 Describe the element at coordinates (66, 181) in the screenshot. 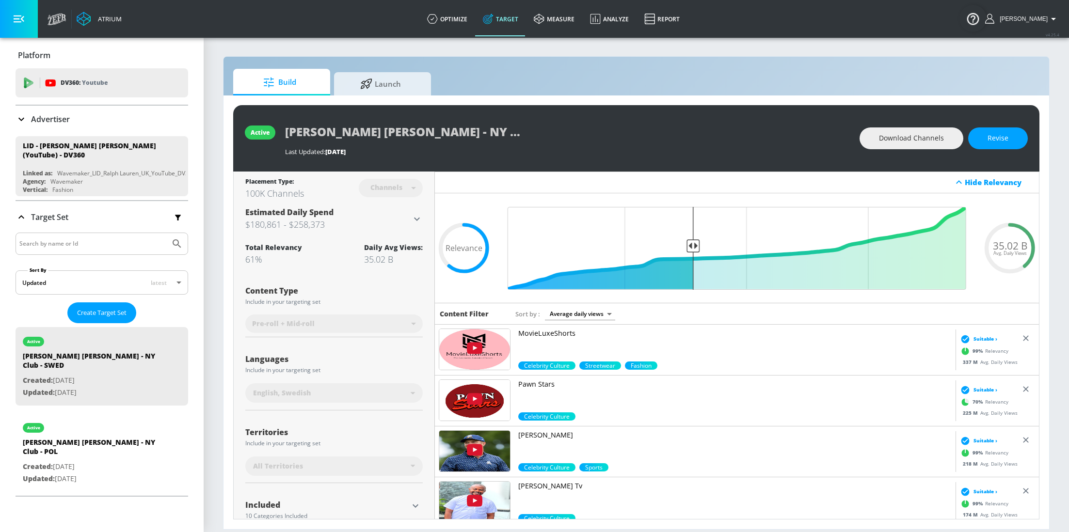

I see `div: Wavemaker` at that location.